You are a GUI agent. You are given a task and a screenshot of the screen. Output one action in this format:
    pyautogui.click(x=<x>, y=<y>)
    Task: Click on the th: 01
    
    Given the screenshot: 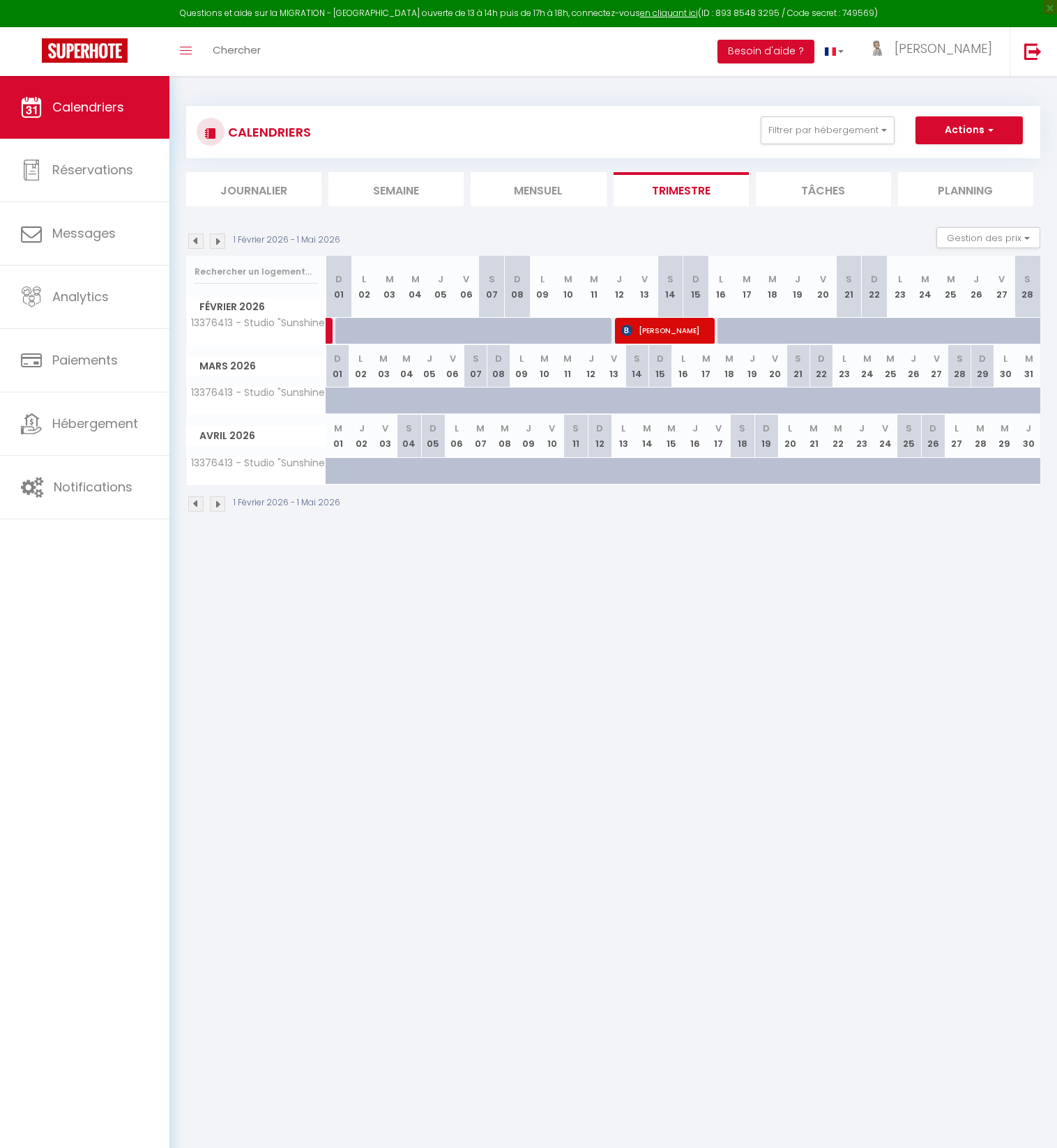 What is the action you would take?
    pyautogui.click(x=339, y=287)
    